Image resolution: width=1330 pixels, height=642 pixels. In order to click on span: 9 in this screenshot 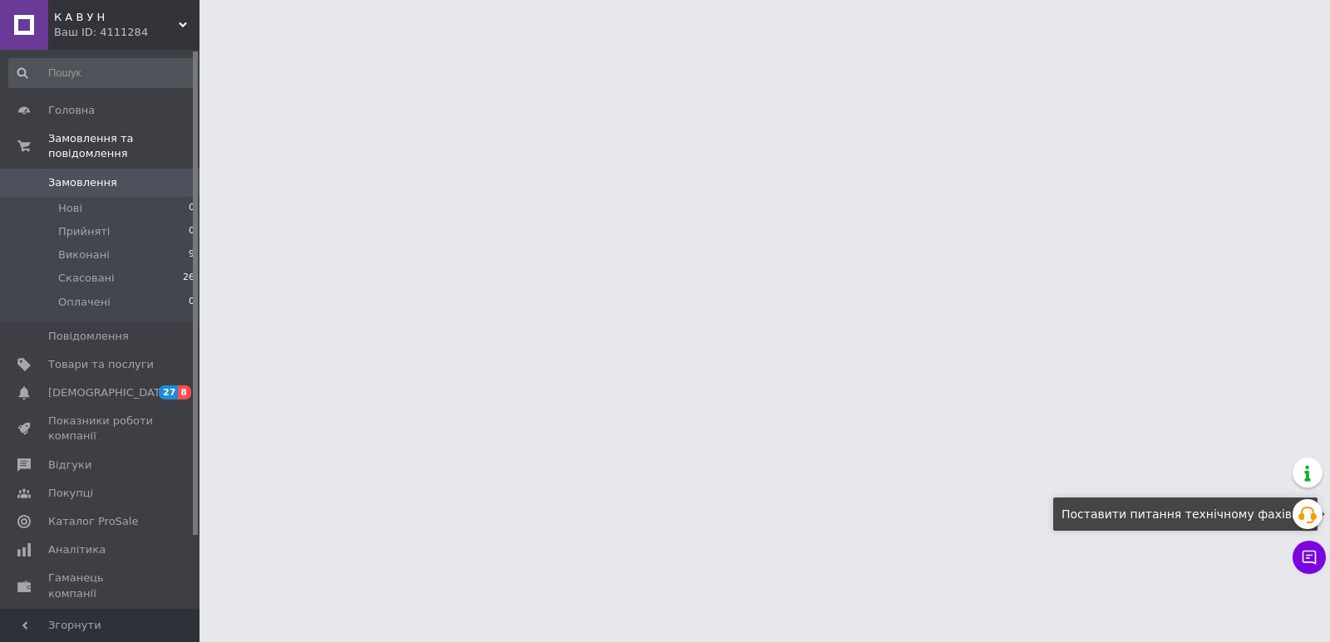, I will do `click(191, 255)`.